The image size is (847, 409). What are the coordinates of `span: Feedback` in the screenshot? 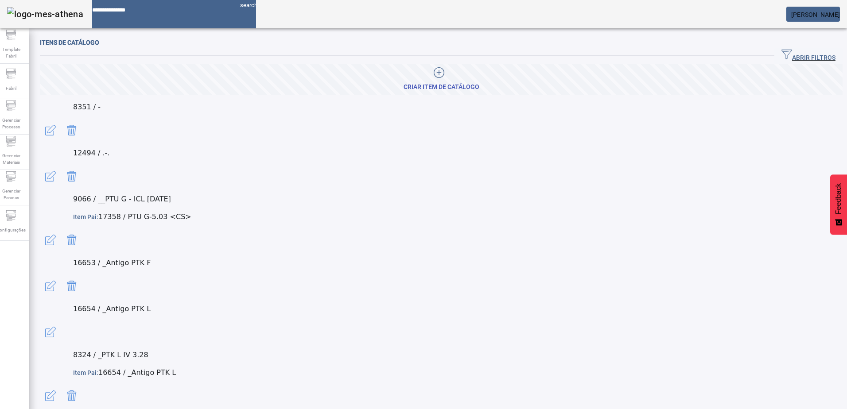 It's located at (839, 199).